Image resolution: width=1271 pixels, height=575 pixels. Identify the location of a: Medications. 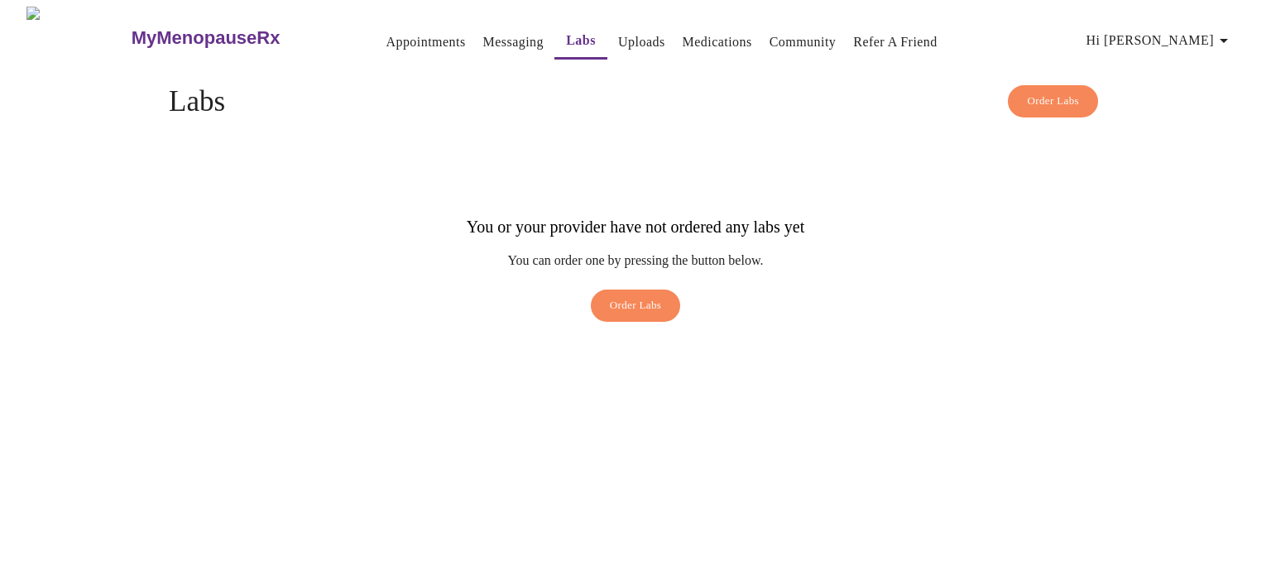
(717, 42).